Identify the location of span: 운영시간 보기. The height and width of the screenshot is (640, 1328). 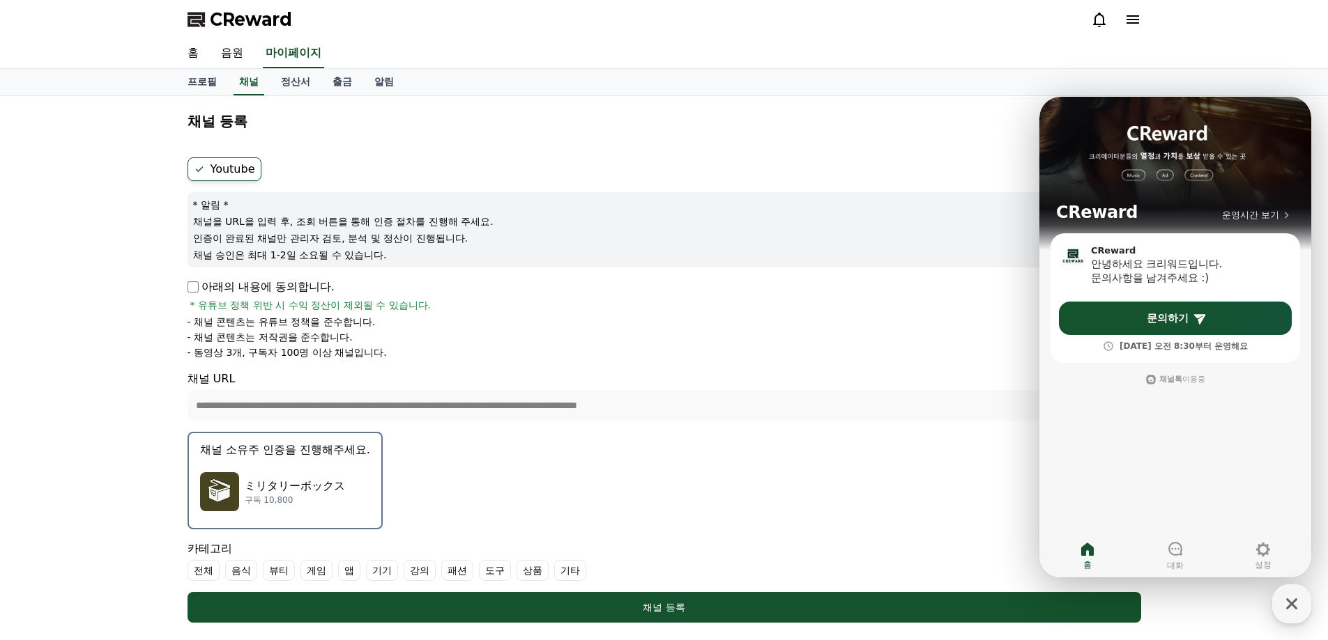
(211, 118).